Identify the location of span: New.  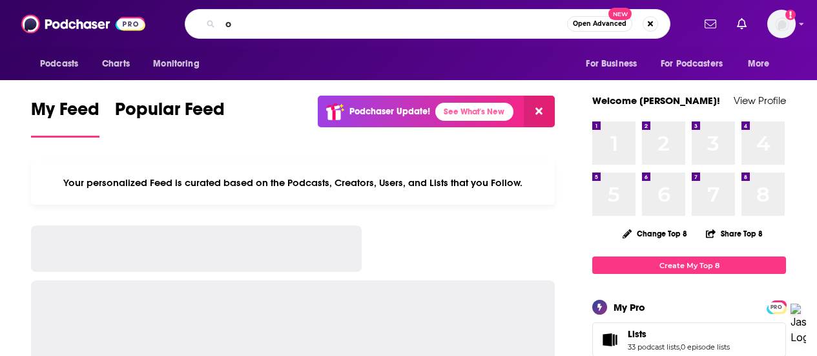
(620, 14).